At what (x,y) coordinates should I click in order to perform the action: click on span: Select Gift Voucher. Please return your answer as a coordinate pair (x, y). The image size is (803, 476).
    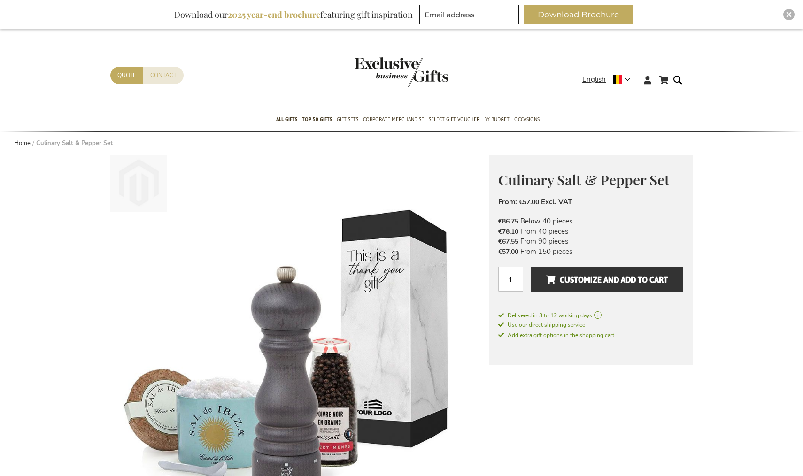
    Looking at the image, I should click on (454, 119).